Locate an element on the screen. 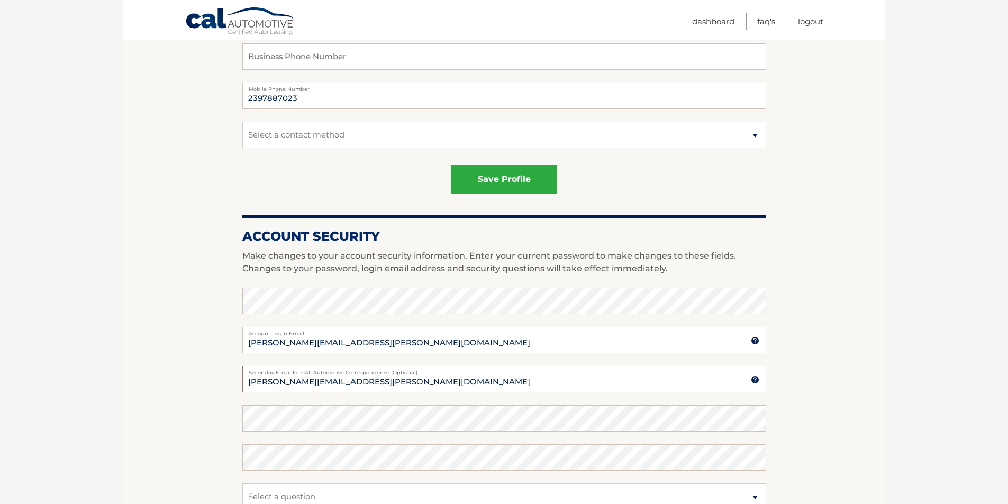  p: Make changes to your account security information. Enter your current password to make changes to... is located at coordinates (504, 263).